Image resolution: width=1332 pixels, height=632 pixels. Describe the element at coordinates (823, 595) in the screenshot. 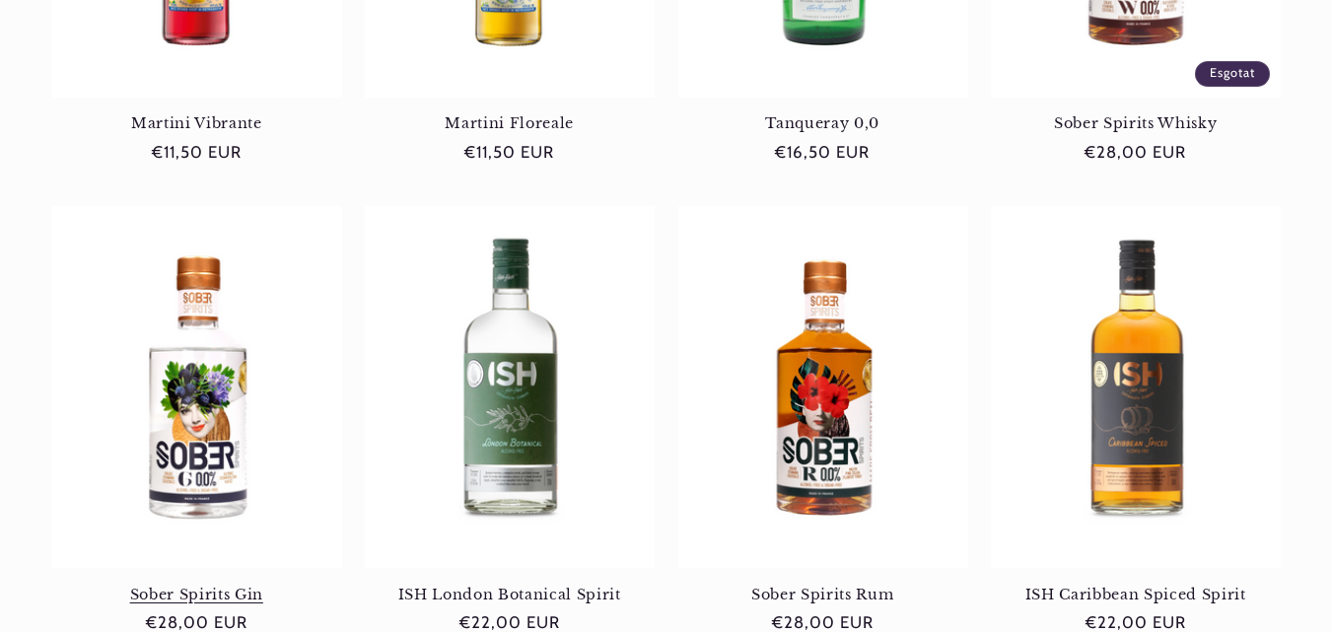

I see `a: Sober Spirits Rum` at that location.